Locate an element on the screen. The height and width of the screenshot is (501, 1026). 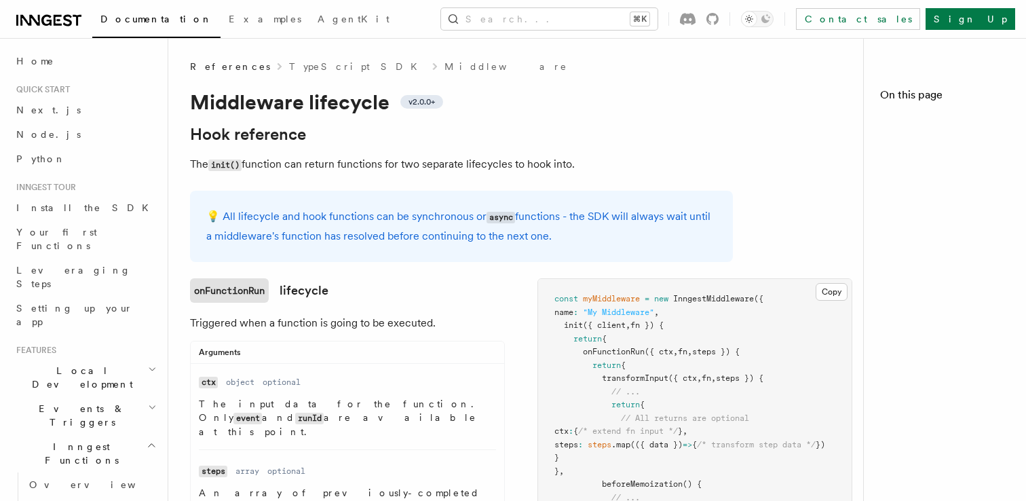
a: TypeScript SDK is located at coordinates (357, 67).